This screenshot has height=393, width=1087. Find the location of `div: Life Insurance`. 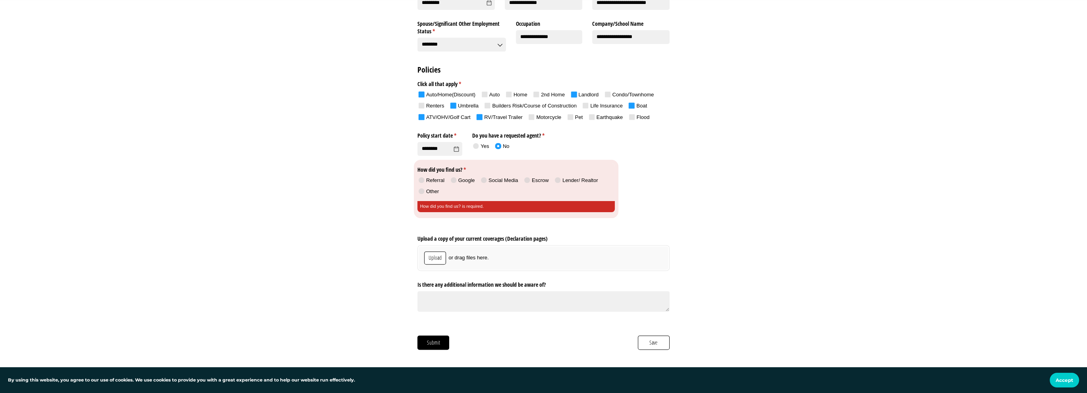

div: Life Insurance is located at coordinates (606, 106).